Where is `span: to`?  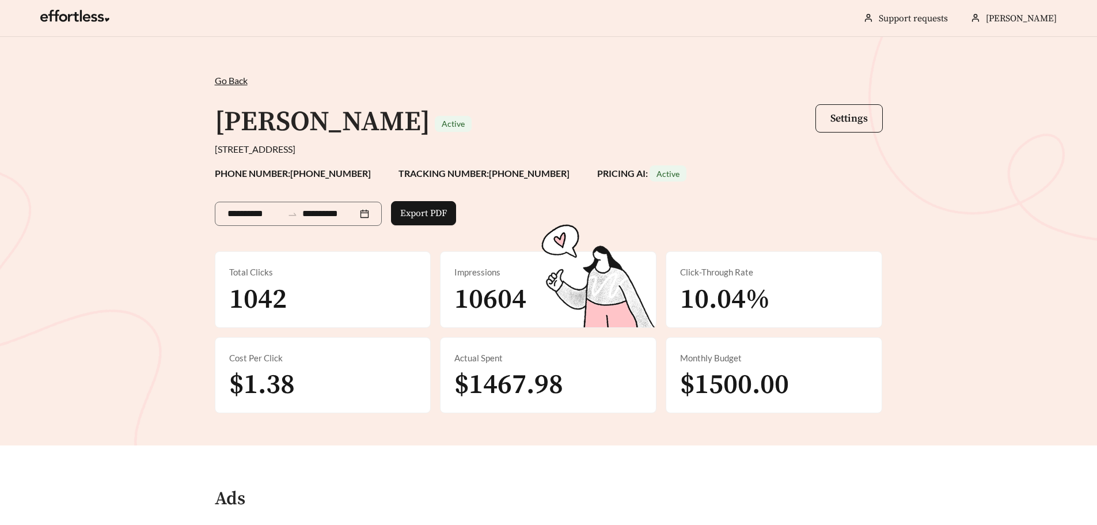
span: to is located at coordinates (293, 214).